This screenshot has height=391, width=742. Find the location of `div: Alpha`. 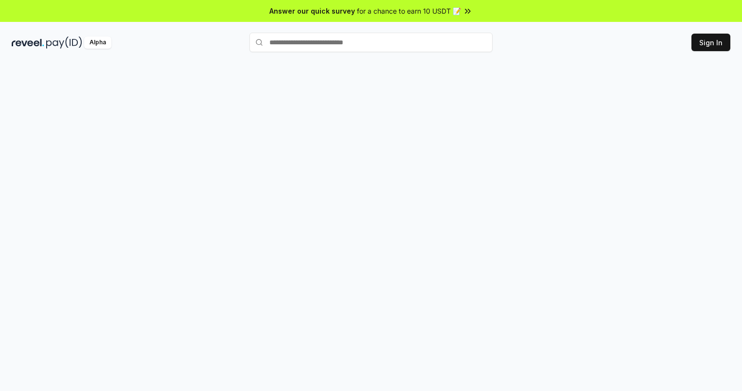

div: Alpha is located at coordinates (98, 42).